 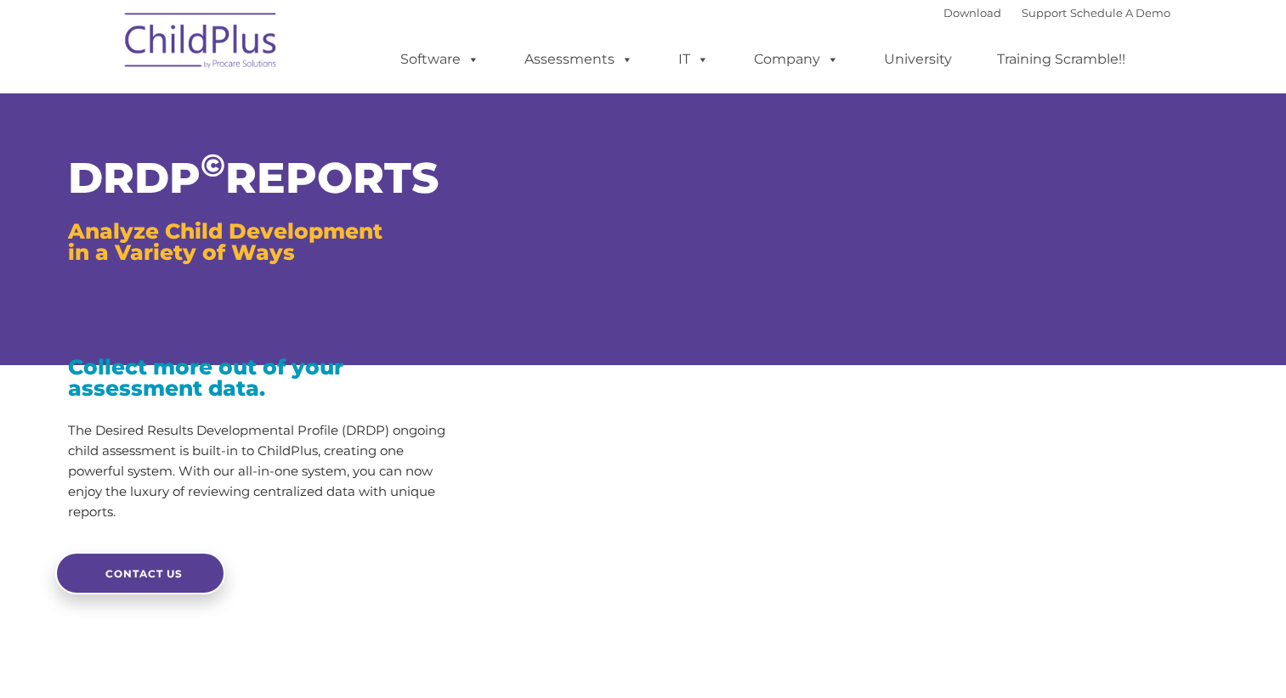 I want to click on a: CONTACT US, so click(x=140, y=574).